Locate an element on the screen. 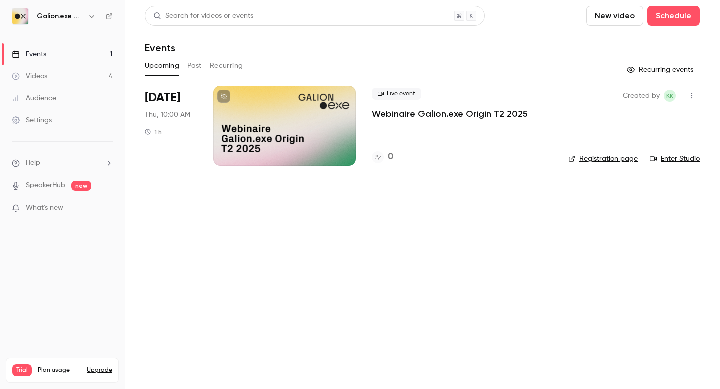  button: New video is located at coordinates (615, 16).